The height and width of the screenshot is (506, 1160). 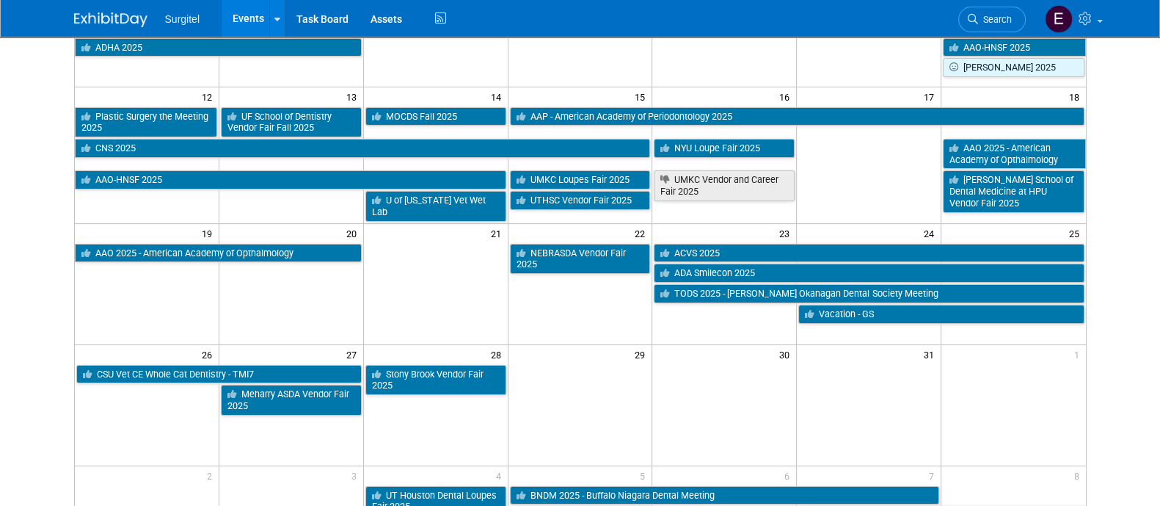 I want to click on a: UF School of Dentistry Vendor Fair Fall 2025, so click(x=291, y=122).